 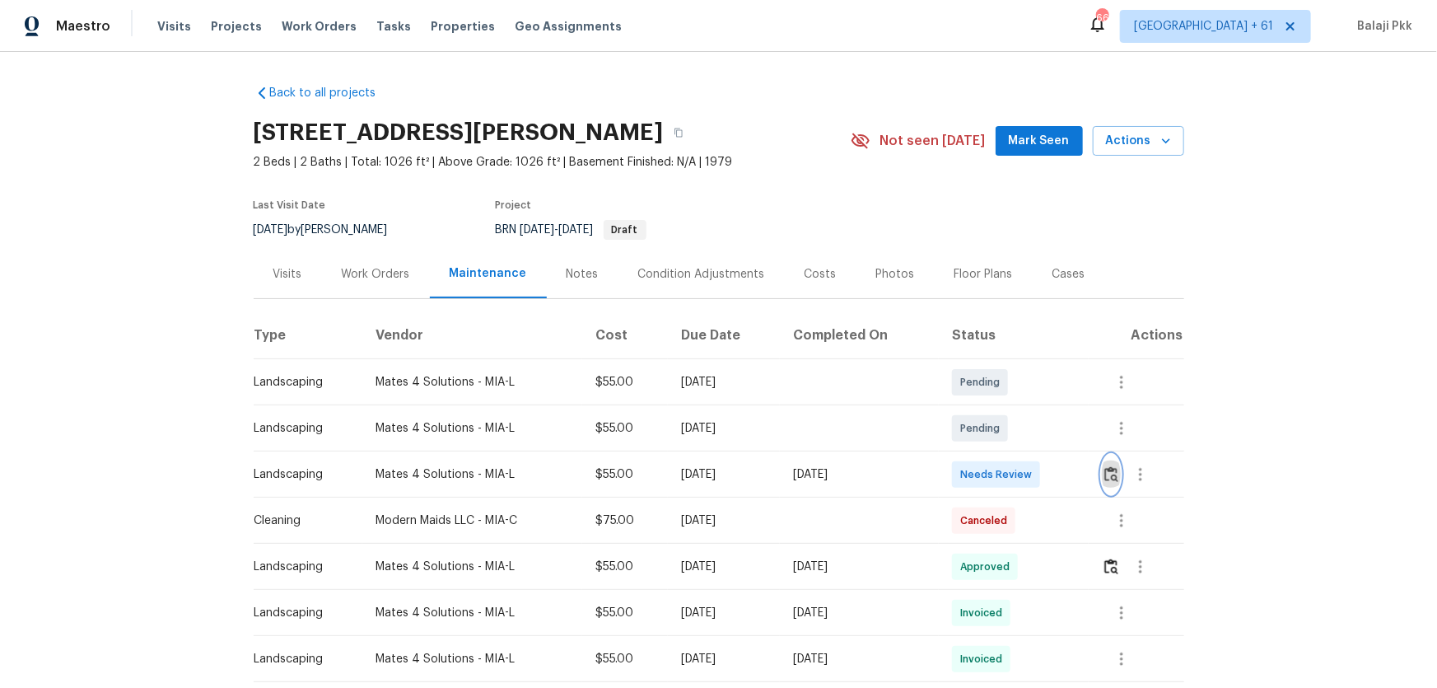 I want to click on th: Vendor, so click(x=472, y=336).